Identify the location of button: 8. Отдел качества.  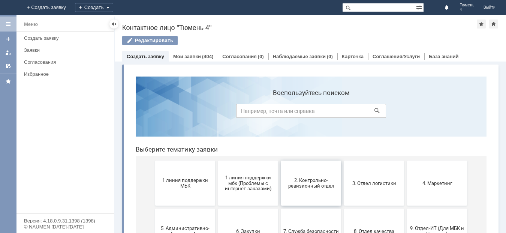
(244, 160).